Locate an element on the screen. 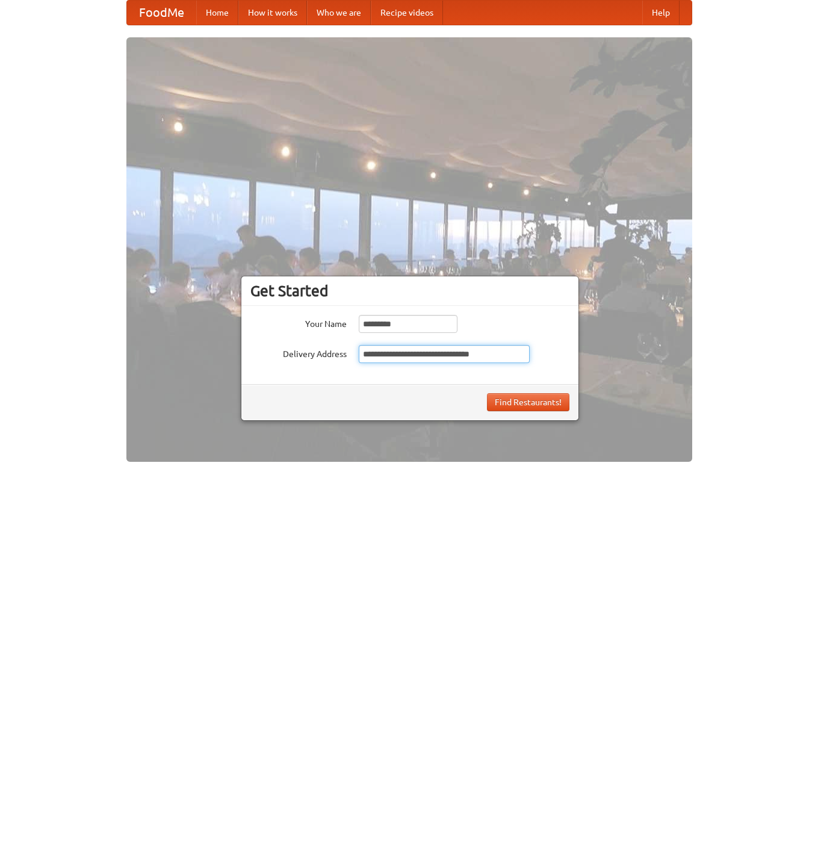 This screenshot has height=852, width=818. a: How it works is located at coordinates (273, 13).